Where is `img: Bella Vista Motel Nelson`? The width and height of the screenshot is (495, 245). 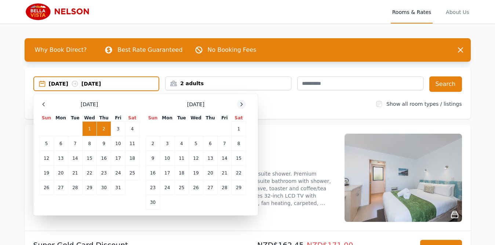
img: Bella Vista Motel Nelson is located at coordinates (60, 12).